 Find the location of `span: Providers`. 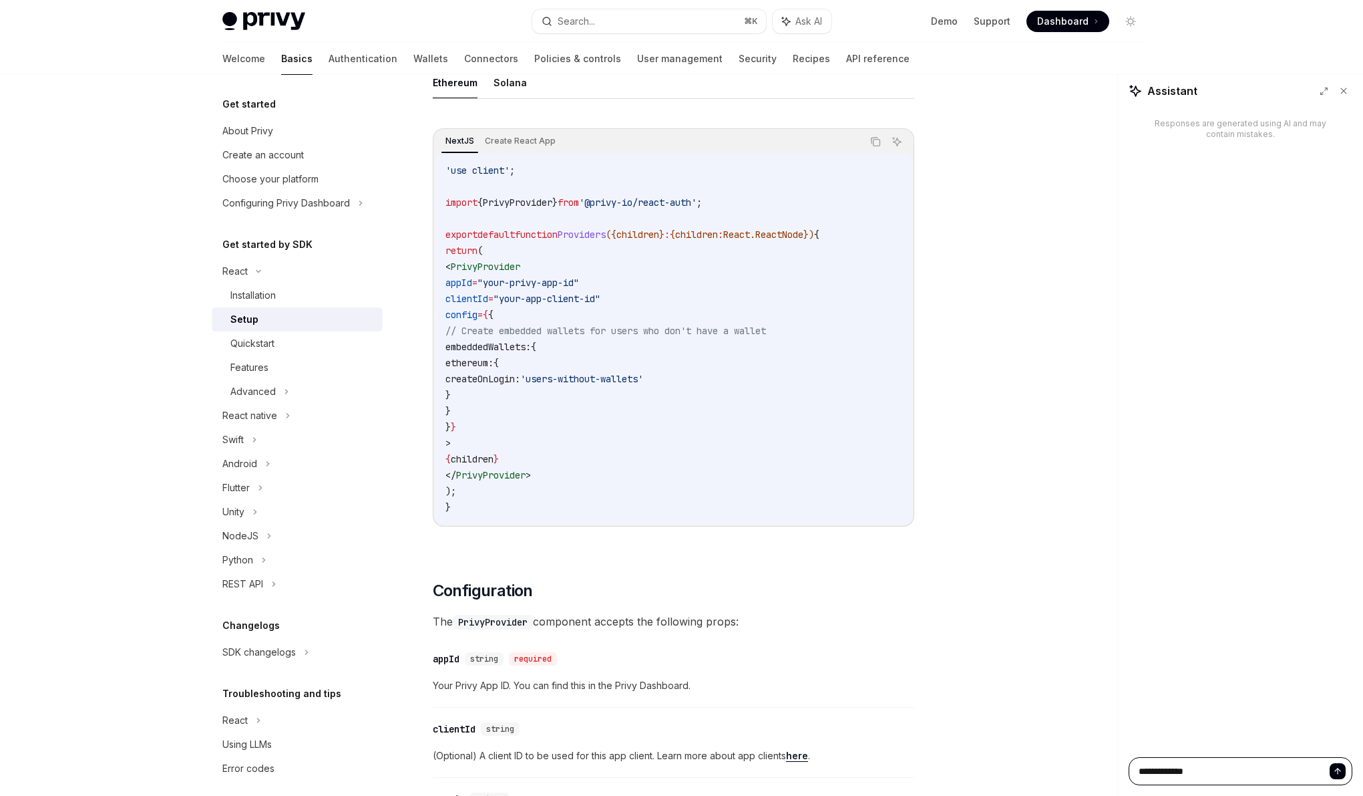

span: Providers is located at coordinates (582, 234).